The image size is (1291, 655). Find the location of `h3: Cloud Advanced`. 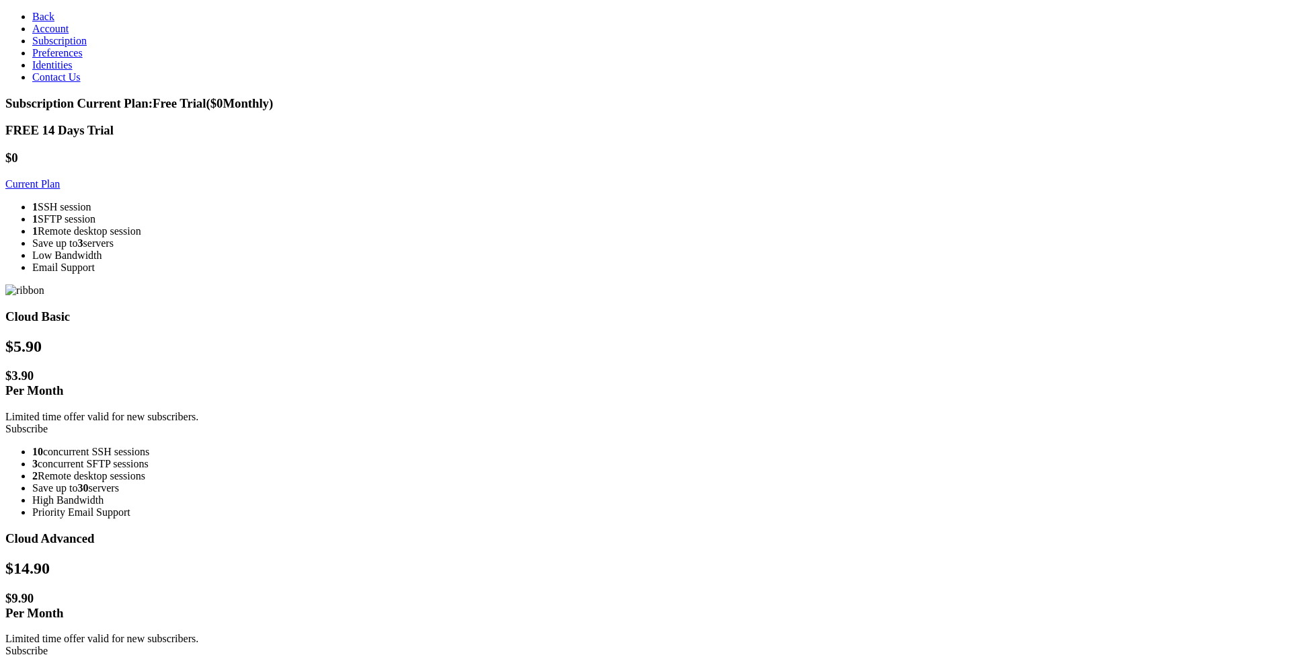

h3: Cloud Advanced is located at coordinates (646, 539).